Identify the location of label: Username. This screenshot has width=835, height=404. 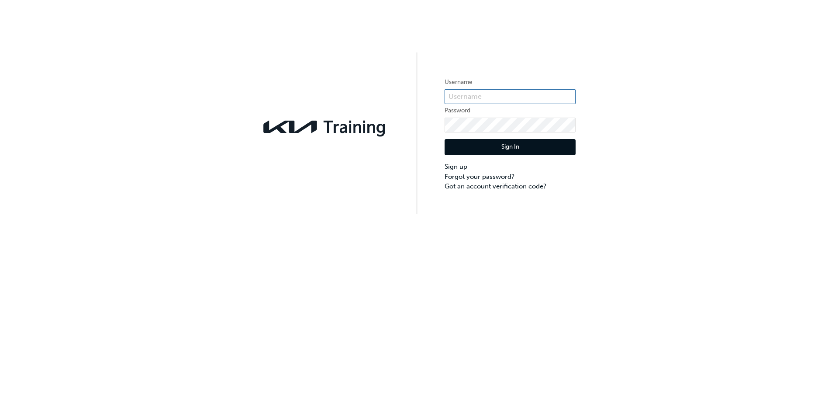
(510, 82).